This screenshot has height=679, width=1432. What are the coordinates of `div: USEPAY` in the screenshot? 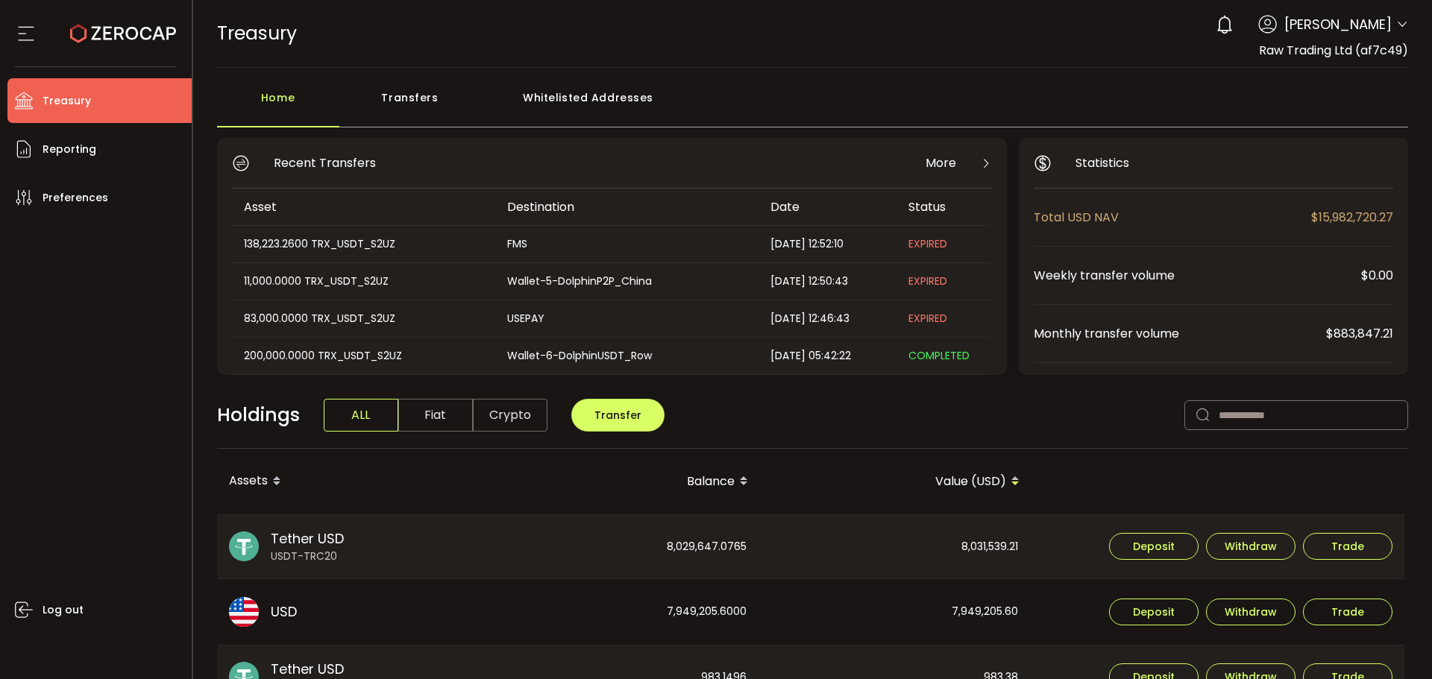 It's located at (626, 318).